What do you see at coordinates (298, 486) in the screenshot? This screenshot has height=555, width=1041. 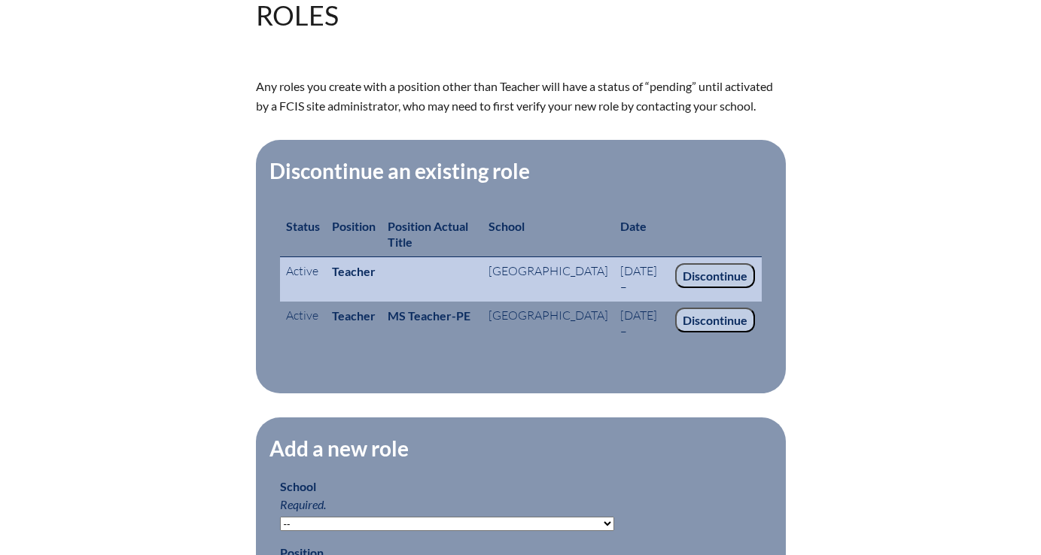 I see `label: School` at bounding box center [298, 486].